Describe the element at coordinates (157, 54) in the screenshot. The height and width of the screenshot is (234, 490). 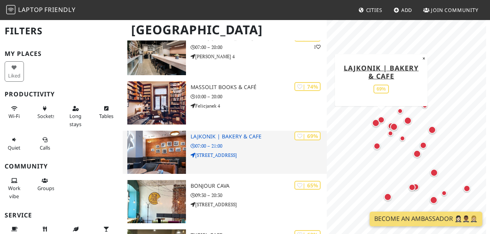
I see `img: kawa | Romanowicza` at that location.